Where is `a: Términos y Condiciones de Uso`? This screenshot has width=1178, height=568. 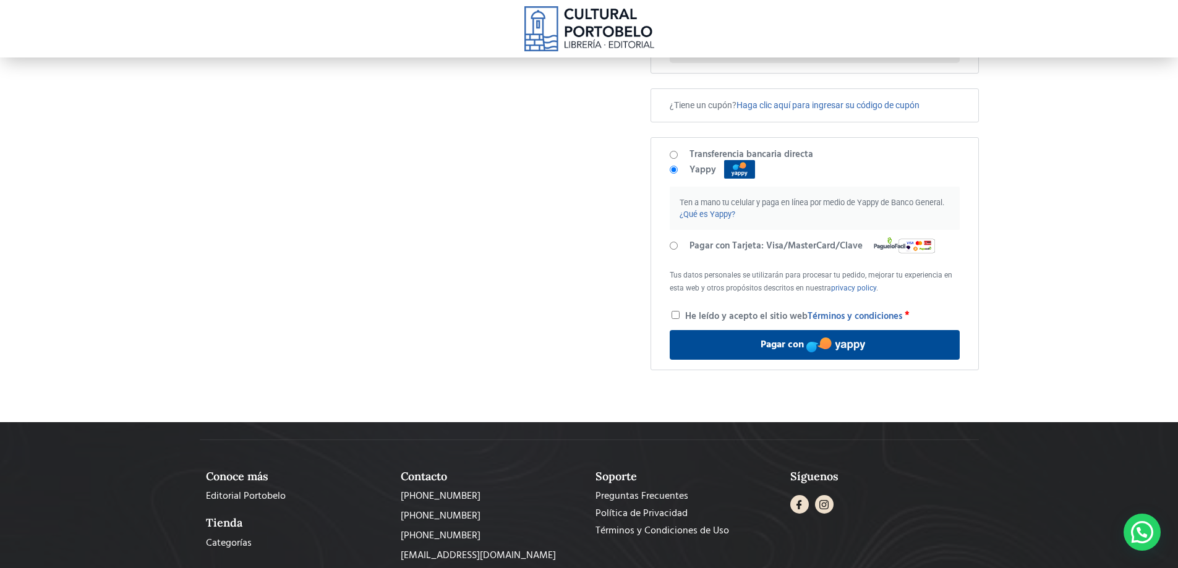 a: Términos y Condiciones de Uso is located at coordinates (686, 531).